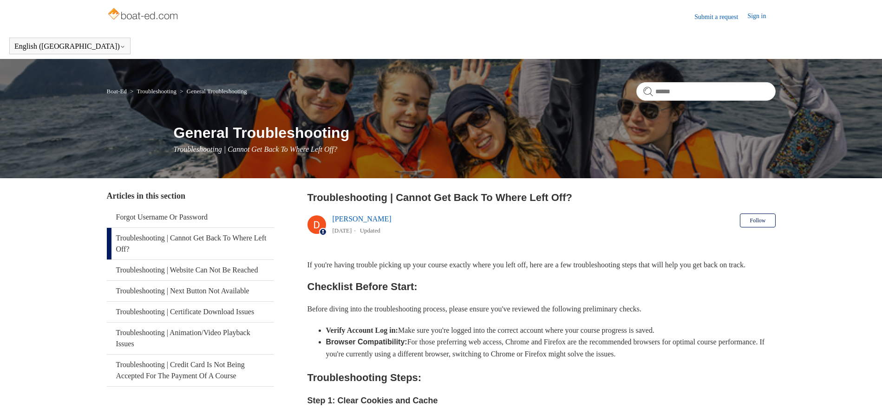 This screenshot has width=882, height=414. I want to click on h3: Step 1: Clear Cookies and Cache, so click(542, 401).